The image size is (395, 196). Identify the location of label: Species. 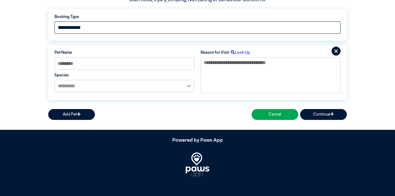
(124, 75).